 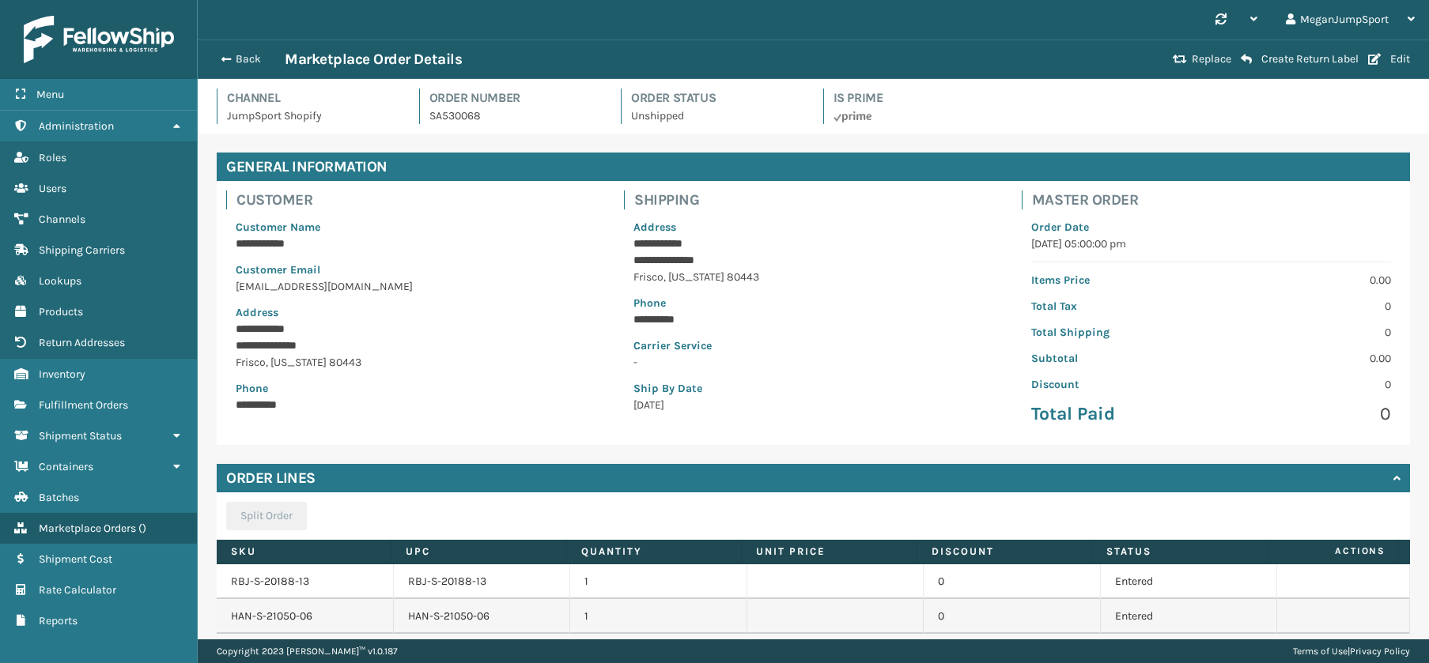 What do you see at coordinates (1116, 280) in the screenshot?
I see `p: Items Price` at bounding box center [1116, 280].